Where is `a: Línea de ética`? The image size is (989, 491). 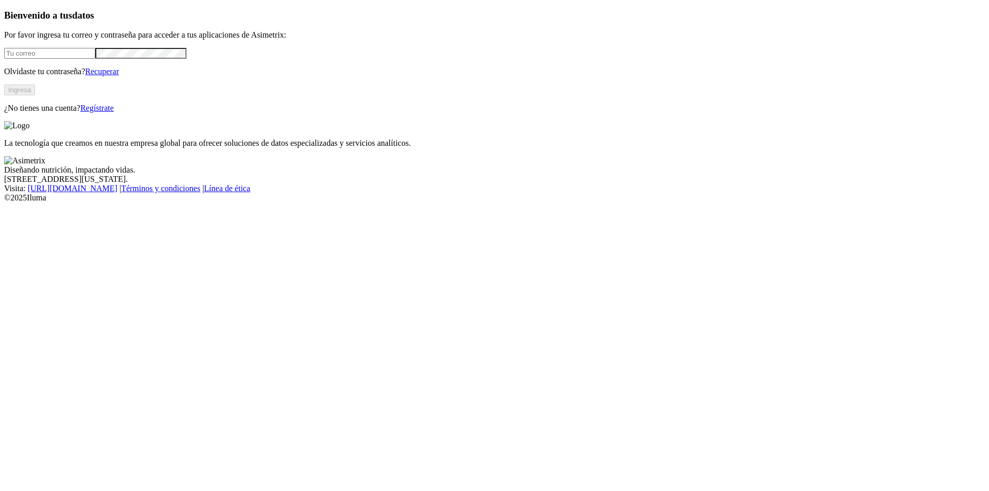 a: Línea de ética is located at coordinates (227, 188).